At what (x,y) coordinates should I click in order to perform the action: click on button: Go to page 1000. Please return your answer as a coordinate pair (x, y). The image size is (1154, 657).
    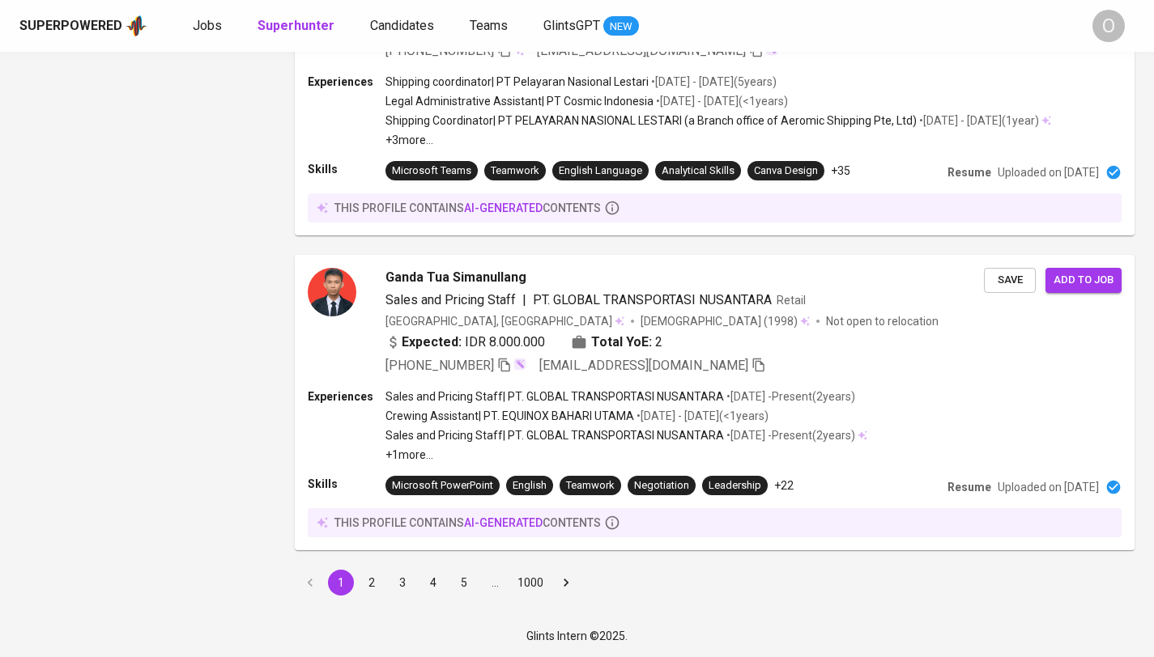
    Looking at the image, I should click on (530, 583).